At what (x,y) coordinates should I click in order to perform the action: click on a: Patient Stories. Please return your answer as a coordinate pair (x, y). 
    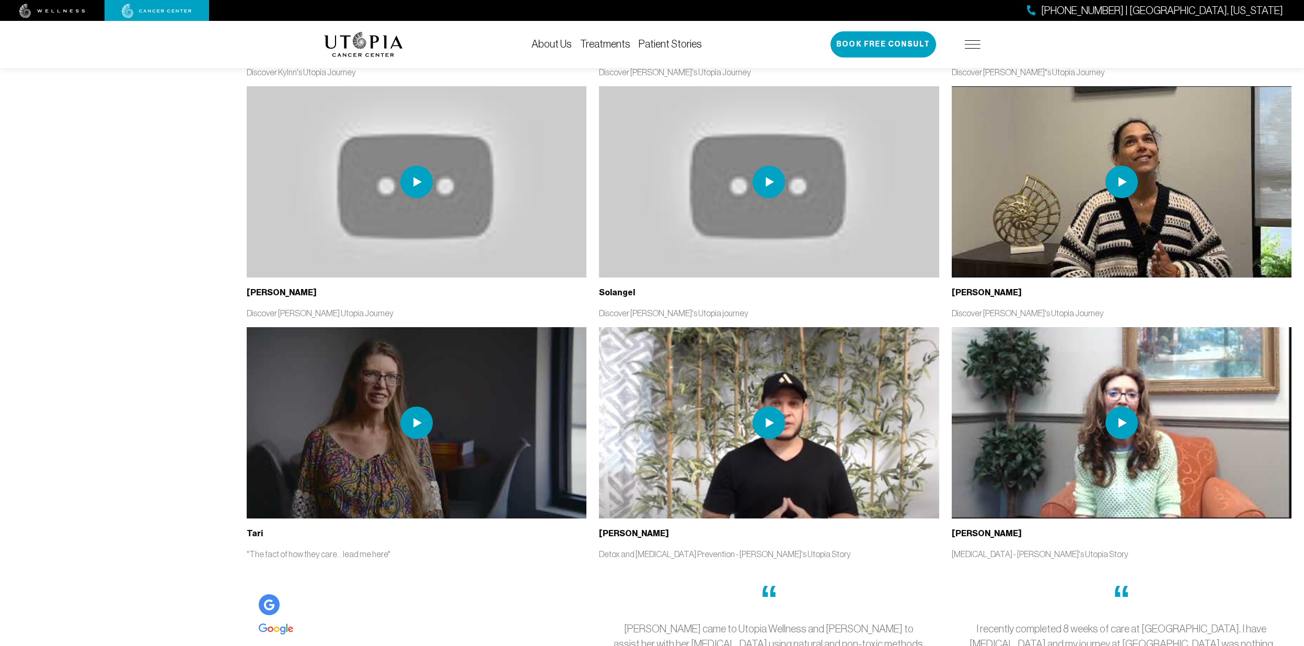
    Looking at the image, I should click on (670, 44).